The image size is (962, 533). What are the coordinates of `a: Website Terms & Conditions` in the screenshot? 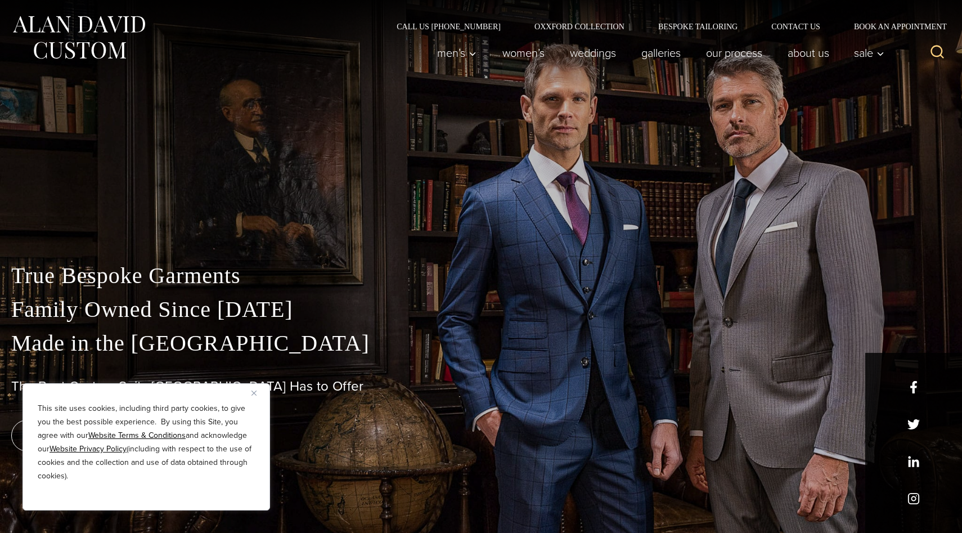 It's located at (137, 435).